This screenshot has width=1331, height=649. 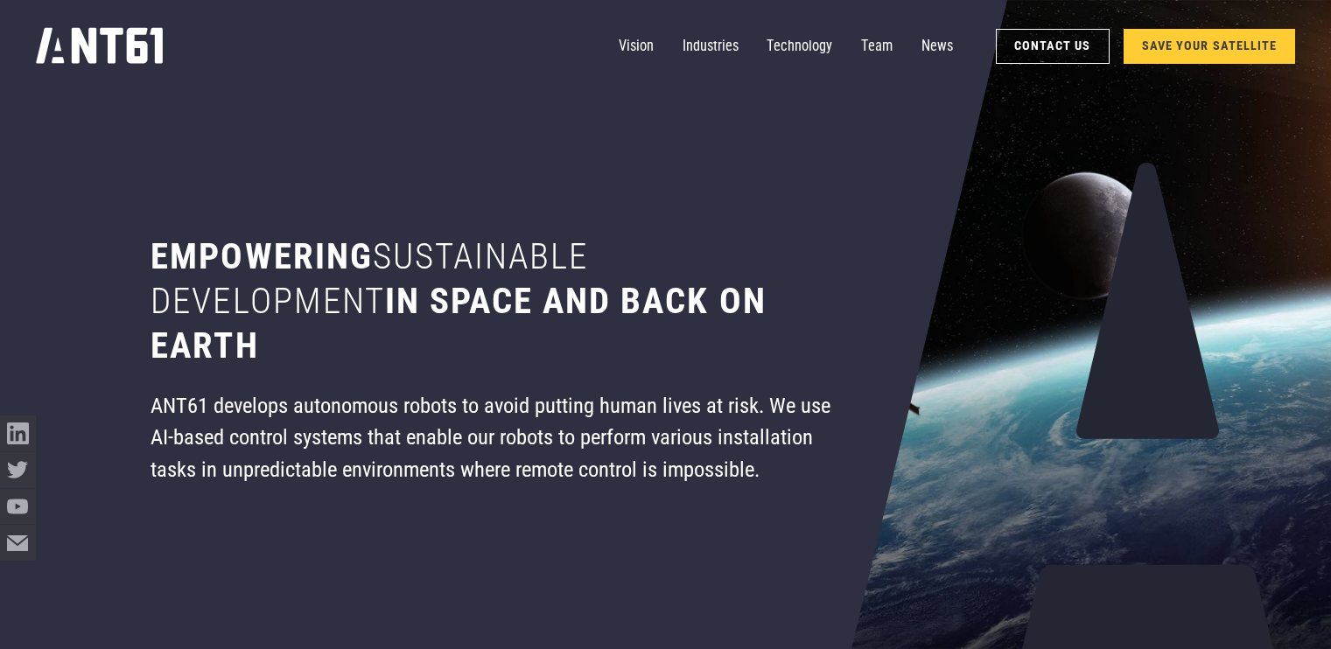 What do you see at coordinates (1209, 46) in the screenshot?
I see `a: SAVE YOUR SATELLITE` at bounding box center [1209, 46].